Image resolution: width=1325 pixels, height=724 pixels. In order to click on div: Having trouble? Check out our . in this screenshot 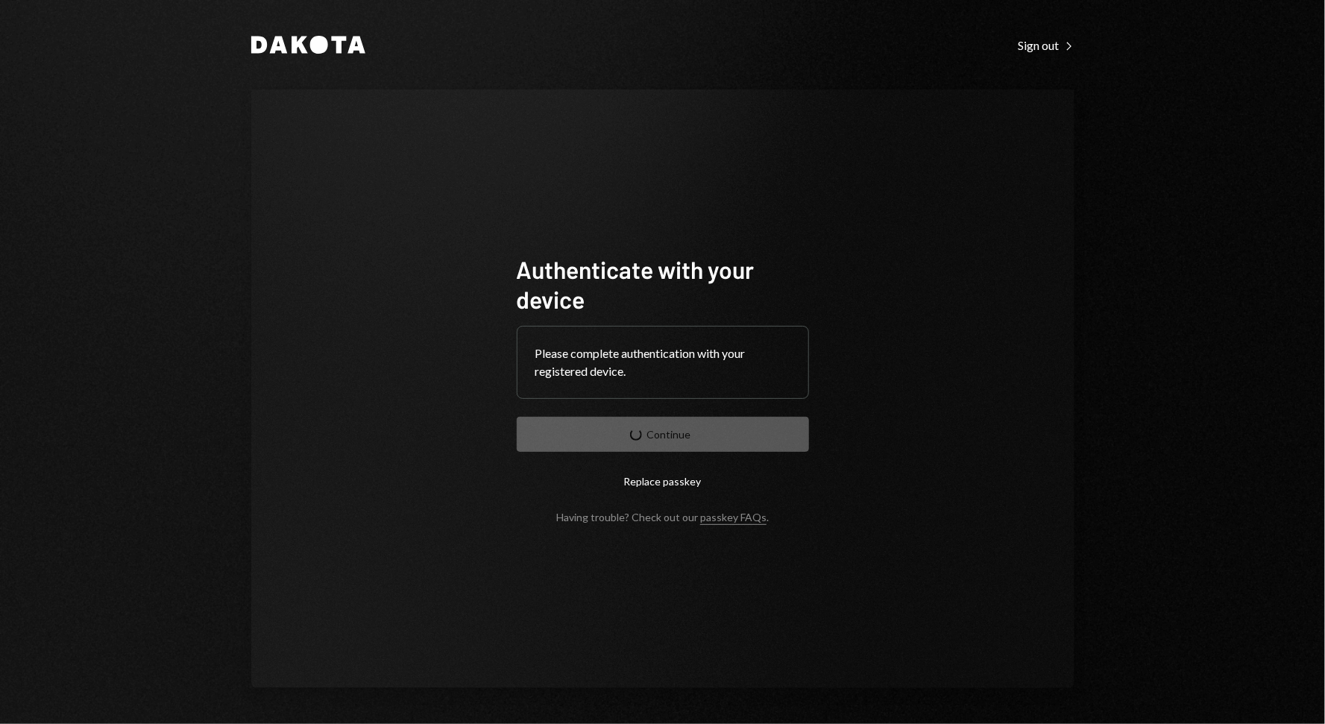, I will do `click(662, 517)`.